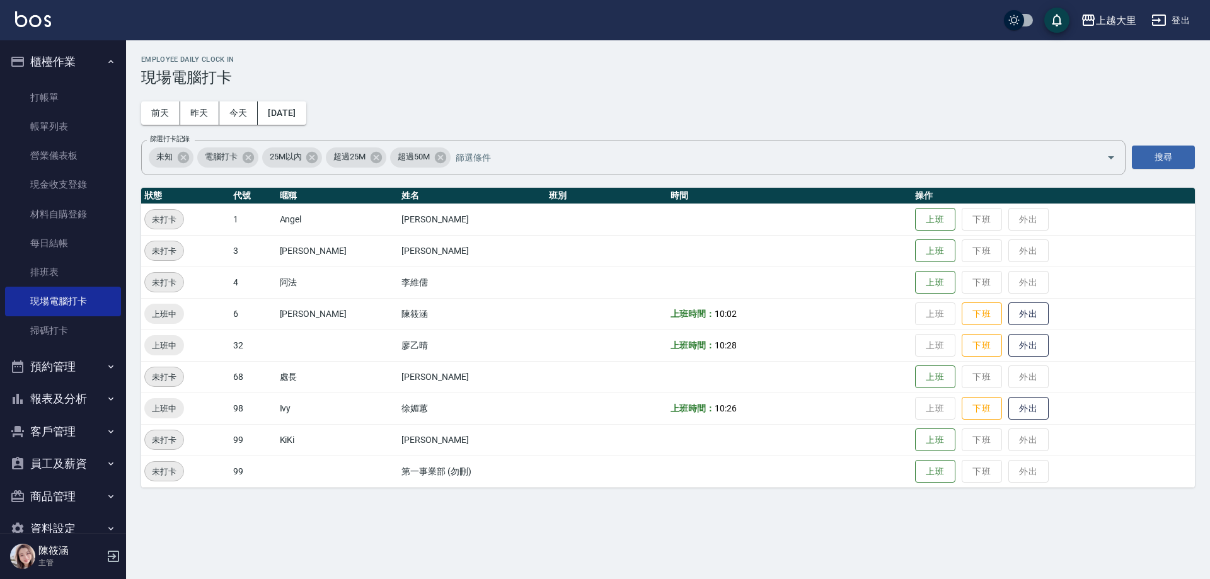 The width and height of the screenshot is (1210, 579). Describe the element at coordinates (63, 185) in the screenshot. I see `a: 現金收支登錄` at that location.